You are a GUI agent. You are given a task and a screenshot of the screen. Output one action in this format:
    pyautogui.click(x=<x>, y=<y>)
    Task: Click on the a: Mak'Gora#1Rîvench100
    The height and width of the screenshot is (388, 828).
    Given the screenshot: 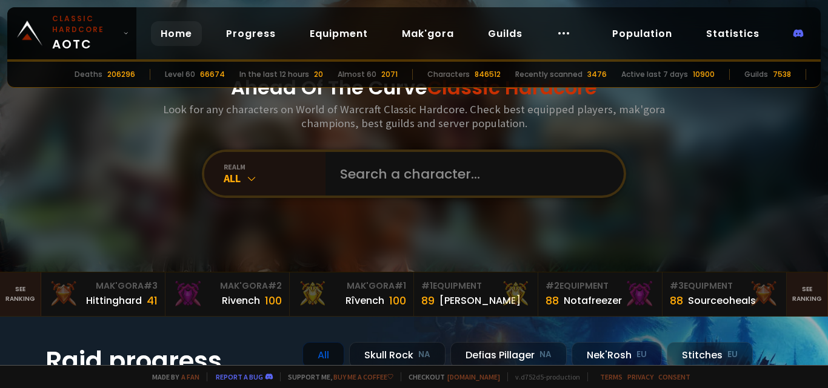 What is the action you would take?
    pyautogui.click(x=351, y=294)
    